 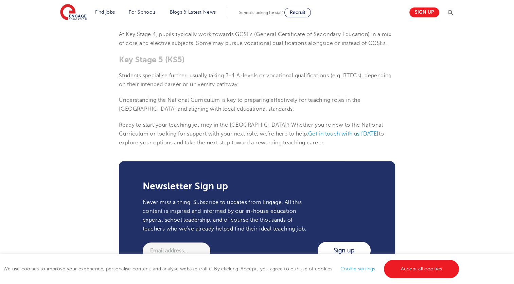 What do you see at coordinates (152, 60) in the screenshot?
I see `b: Key Stage 5 (KS5)` at bounding box center [152, 60].